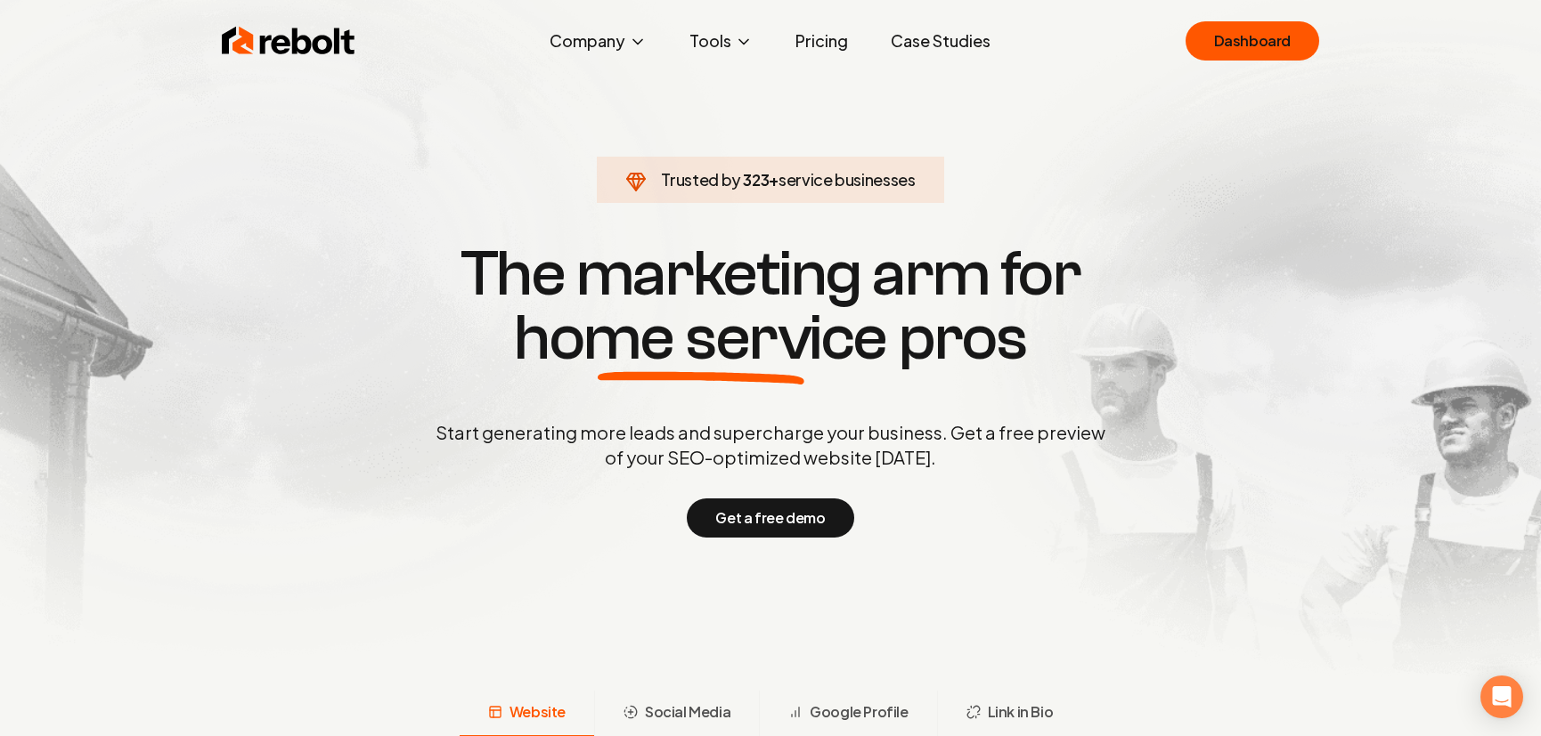 The height and width of the screenshot is (736, 1541). What do you see at coordinates (598, 41) in the screenshot?
I see `button: Company` at bounding box center [598, 41].